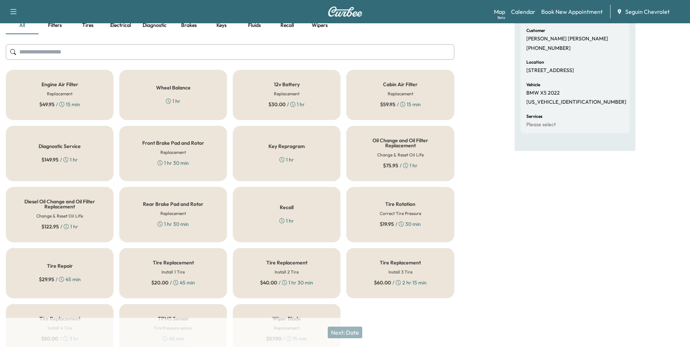 The image size is (690, 347). Describe the element at coordinates (534, 85) in the screenshot. I see `h6: Vehicle` at that location.